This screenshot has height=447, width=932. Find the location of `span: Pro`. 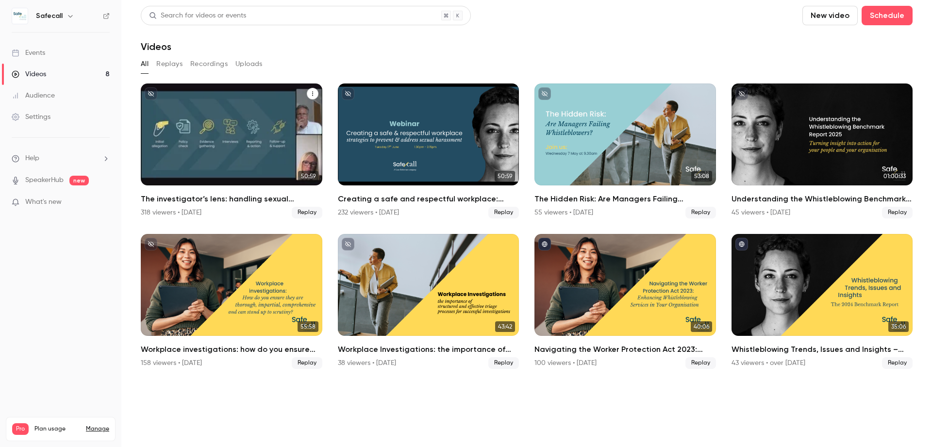

span: Pro is located at coordinates (20, 429).